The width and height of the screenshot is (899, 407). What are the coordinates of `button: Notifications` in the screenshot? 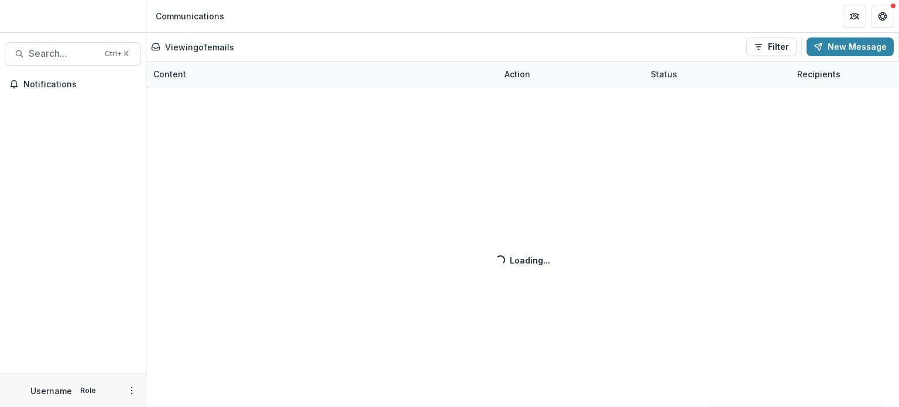 It's located at (73, 84).